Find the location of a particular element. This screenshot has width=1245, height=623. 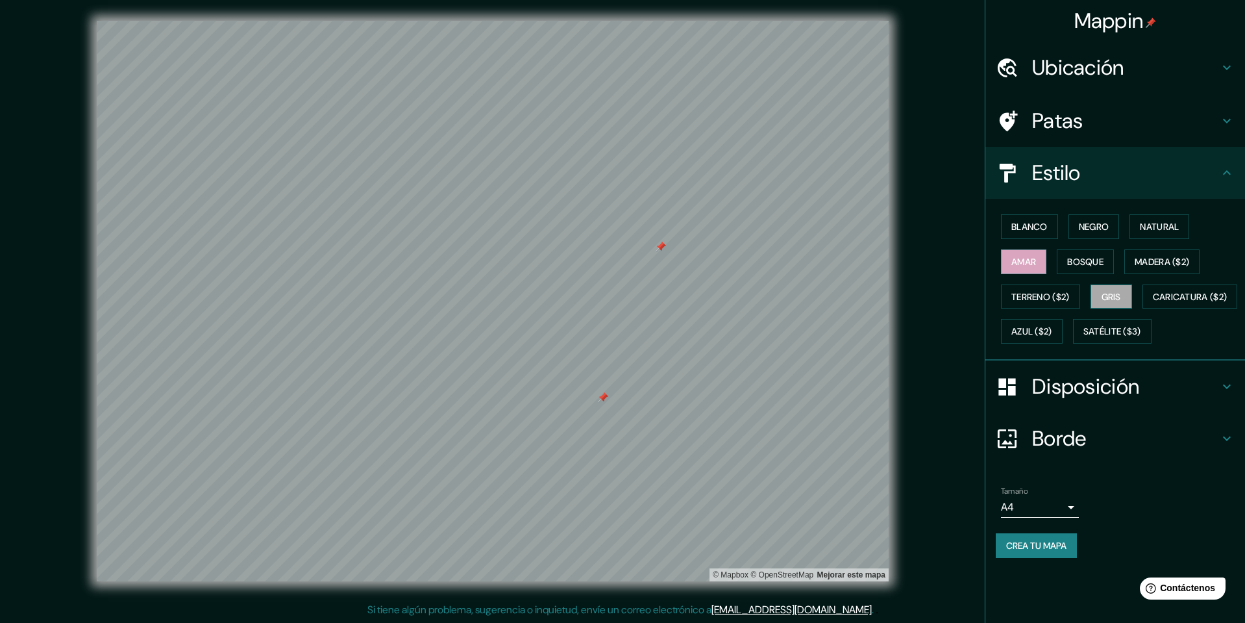

font: Azul ($2) is located at coordinates (1032, 332).